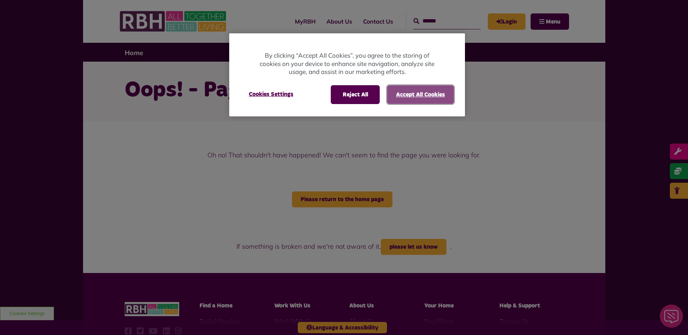 The image size is (688, 335). I want to click on div: Privacy, so click(347, 75).